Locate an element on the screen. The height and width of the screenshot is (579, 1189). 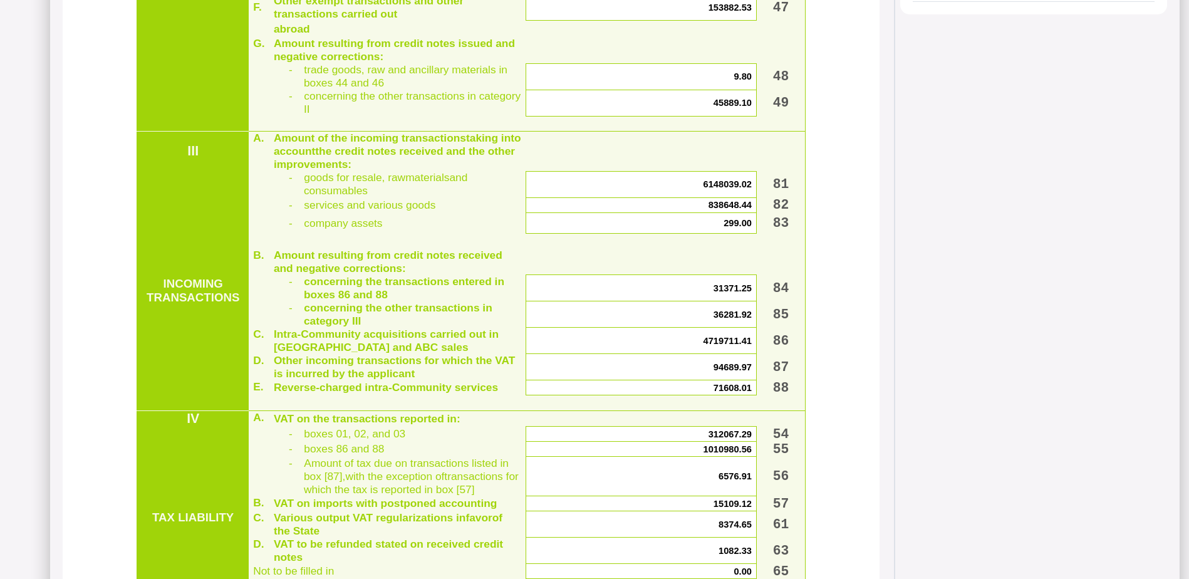
span: Amount resulting from credit notes issued and negative corrections: is located at coordinates (394, 49).